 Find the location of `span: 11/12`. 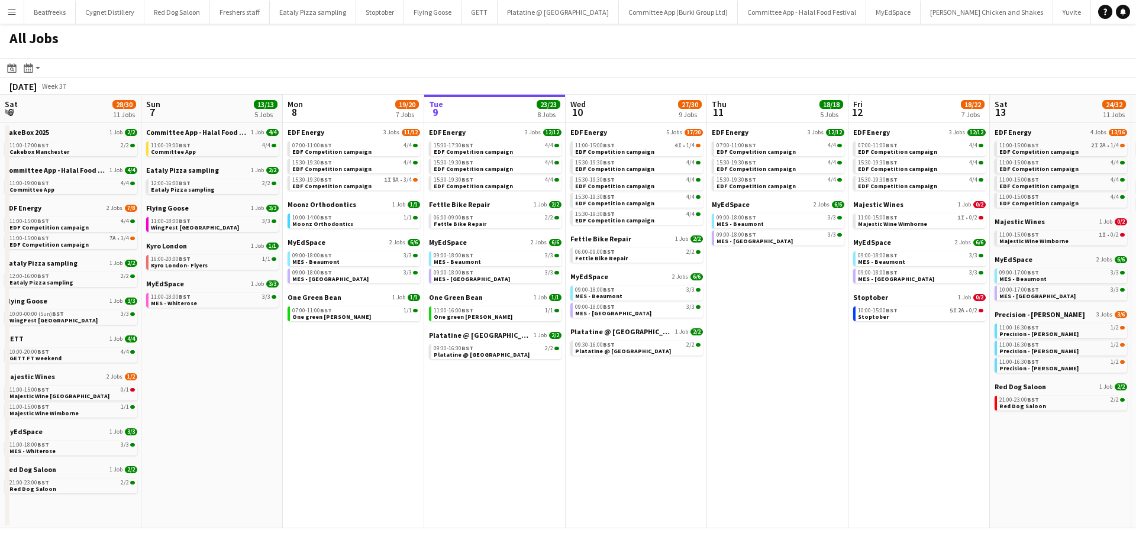

span: 11/12 is located at coordinates (411, 133).